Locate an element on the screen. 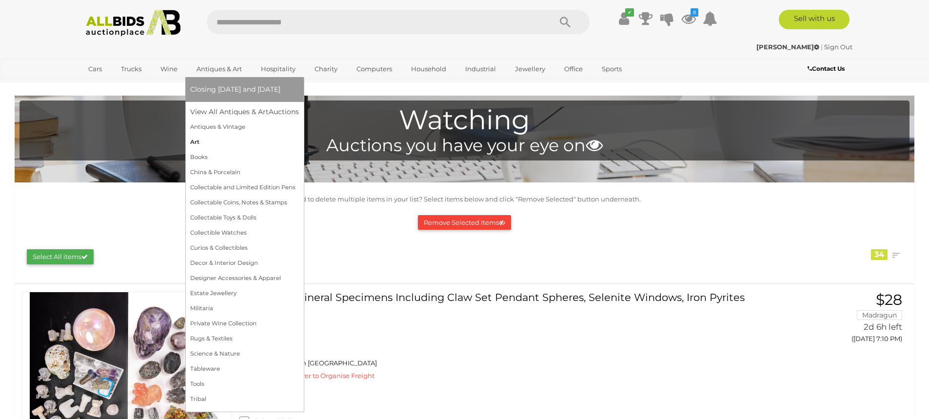 Image resolution: width=929 pixels, height=419 pixels. img: Allbids.com.au is located at coordinates (133, 23).